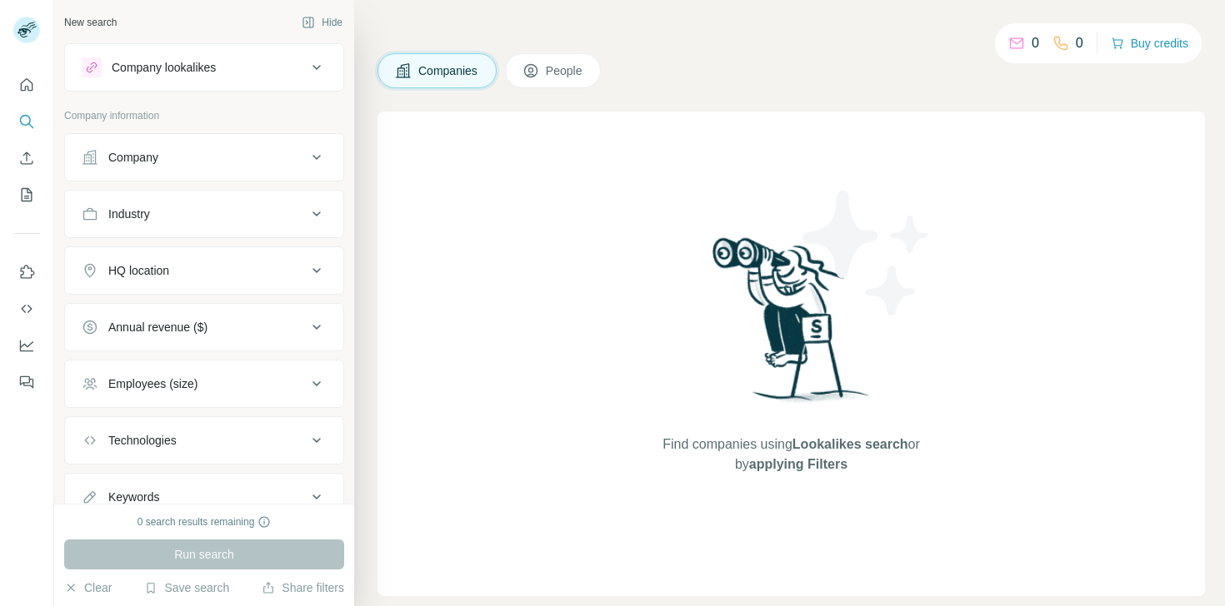 The image size is (1225, 606). What do you see at coordinates (791, 326) in the screenshot?
I see `img: Surfe Illustration - Woman searching with binoculars` at bounding box center [791, 326].